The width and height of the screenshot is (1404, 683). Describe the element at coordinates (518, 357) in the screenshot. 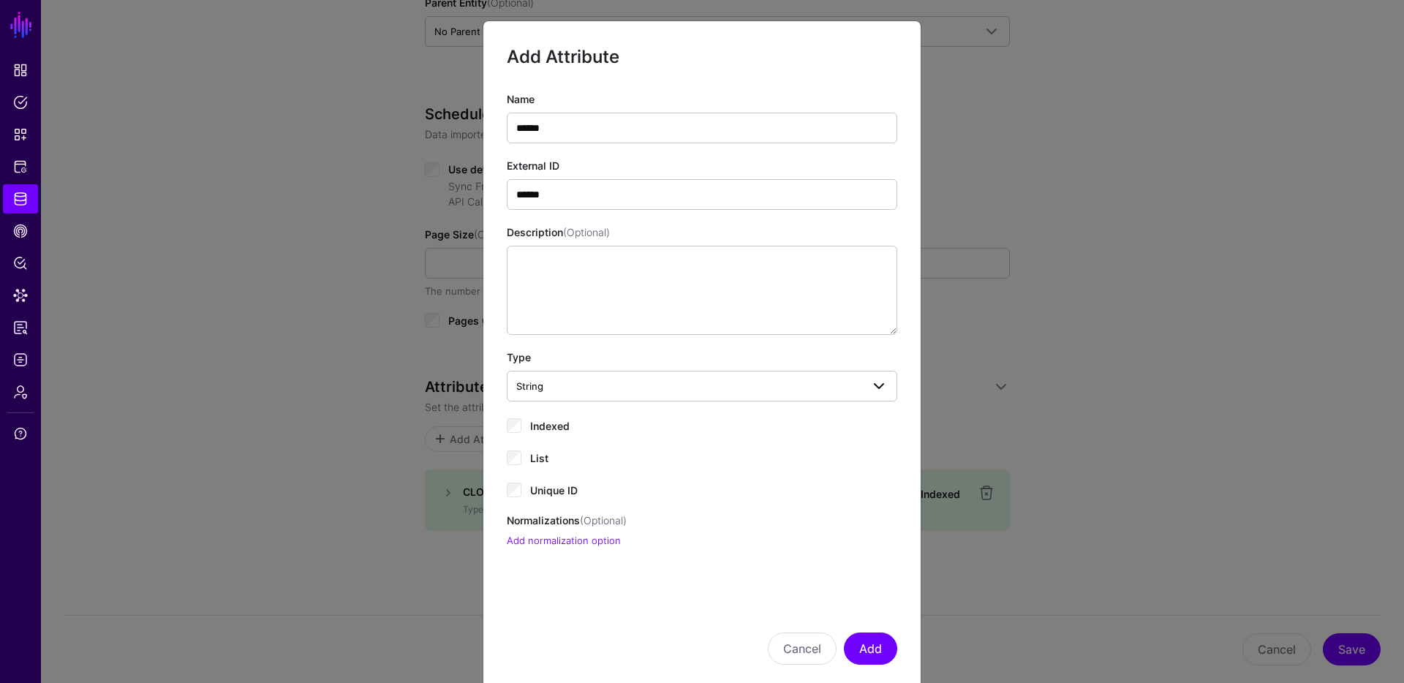

I see `label: Type` at that location.